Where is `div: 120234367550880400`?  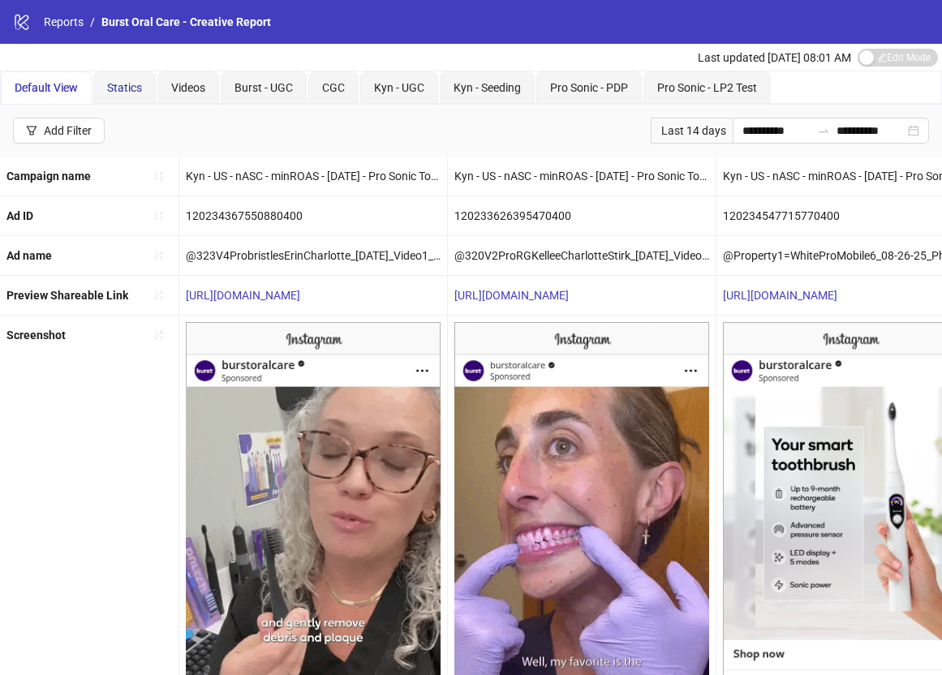 div: 120234367550880400 is located at coordinates (313, 216).